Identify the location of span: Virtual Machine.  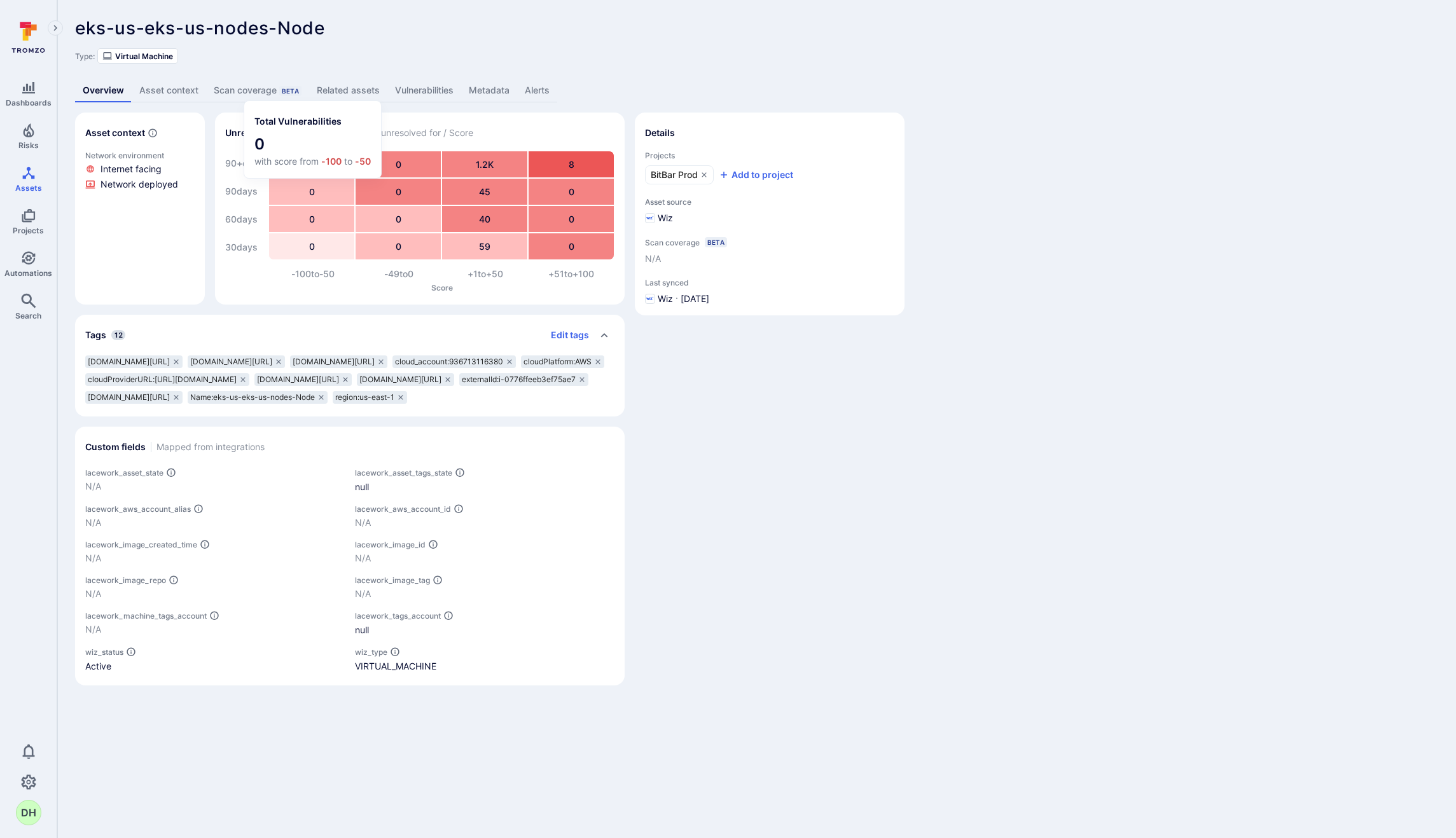
(144, 56).